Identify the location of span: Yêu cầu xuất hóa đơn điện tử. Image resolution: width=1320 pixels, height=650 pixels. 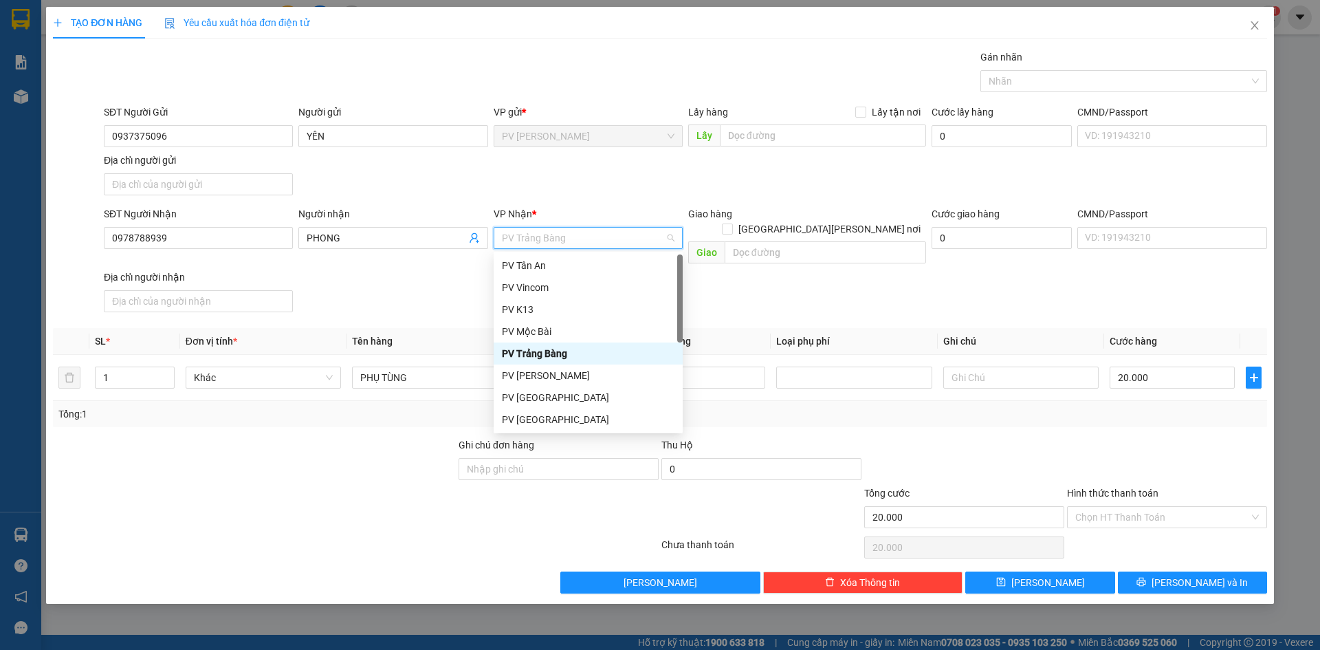
(237, 23).